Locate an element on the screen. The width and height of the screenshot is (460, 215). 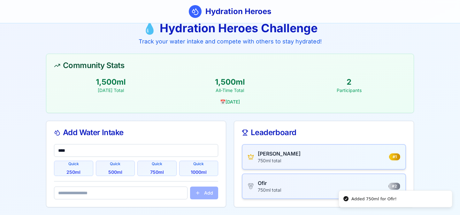
button: Quick500ml is located at coordinates (115, 168).